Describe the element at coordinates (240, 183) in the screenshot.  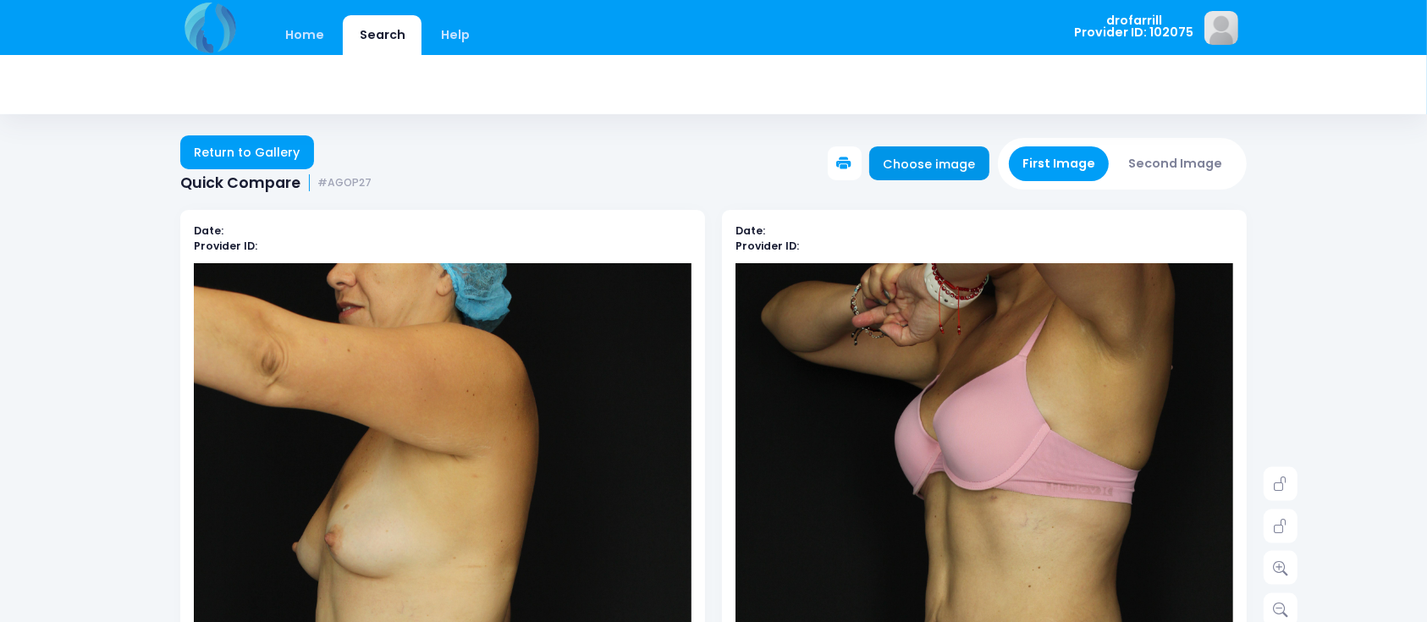
I see `span: Quick Compare` at that location.